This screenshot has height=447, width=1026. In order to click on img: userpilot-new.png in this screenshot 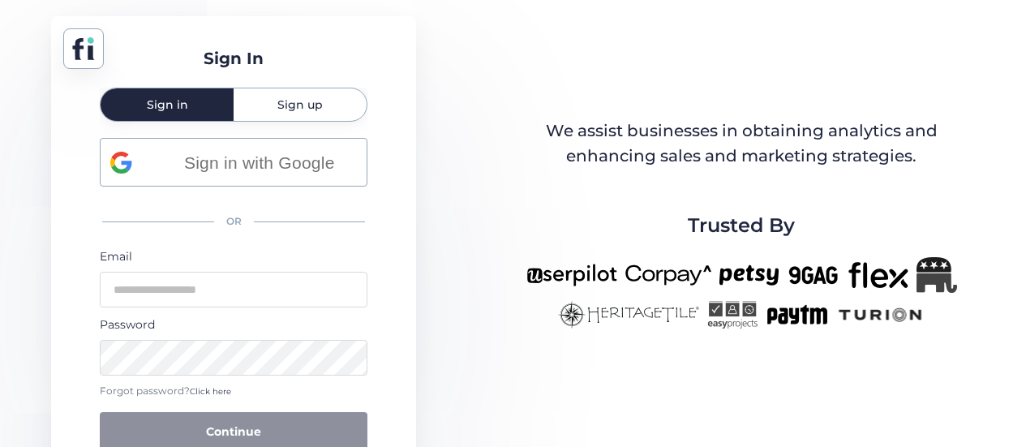, I will do `click(572, 275)`.